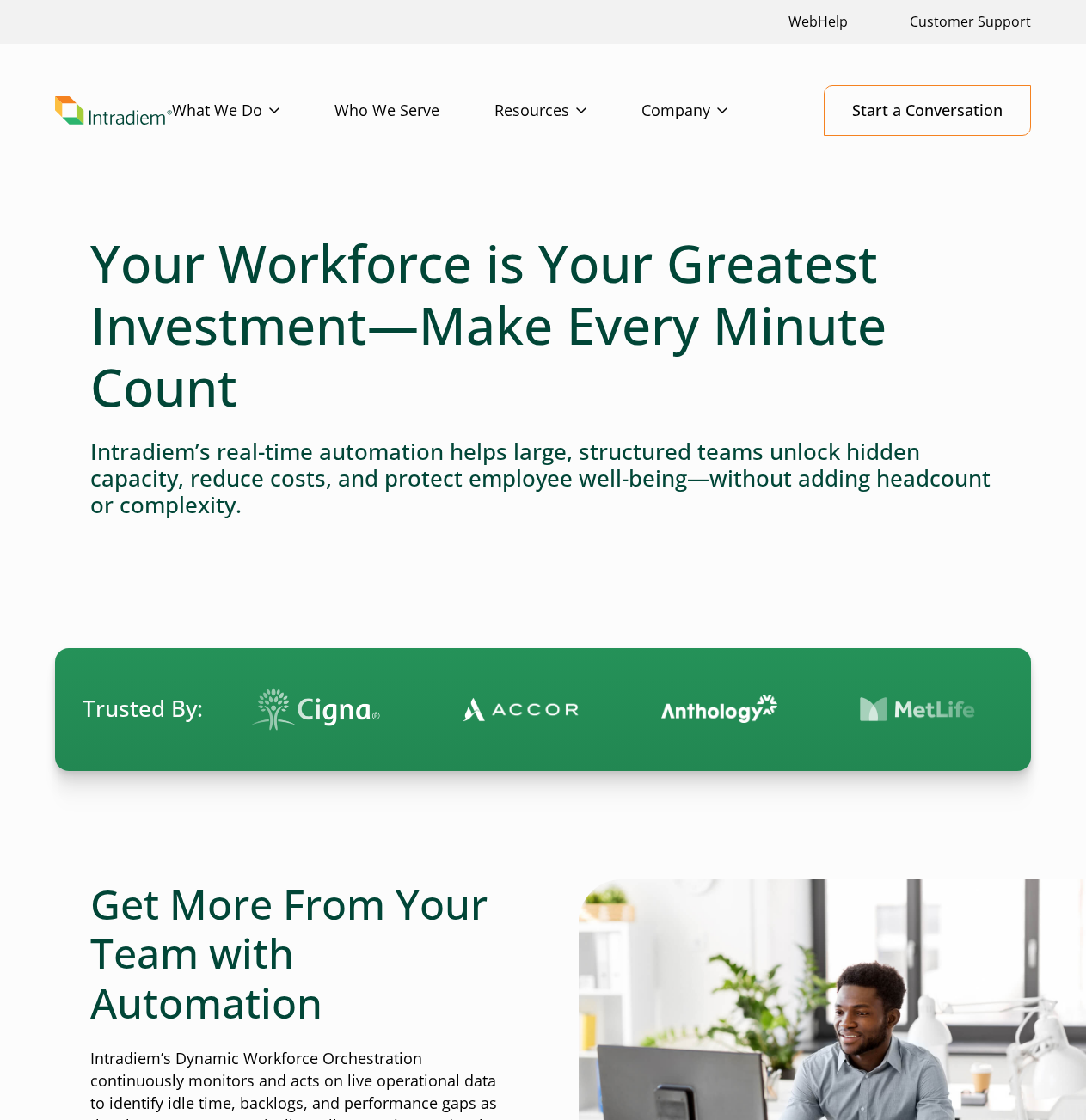 Image resolution: width=1086 pixels, height=1120 pixels. What do you see at coordinates (414, 111) in the screenshot?
I see `a: Who We Serve` at bounding box center [414, 111].